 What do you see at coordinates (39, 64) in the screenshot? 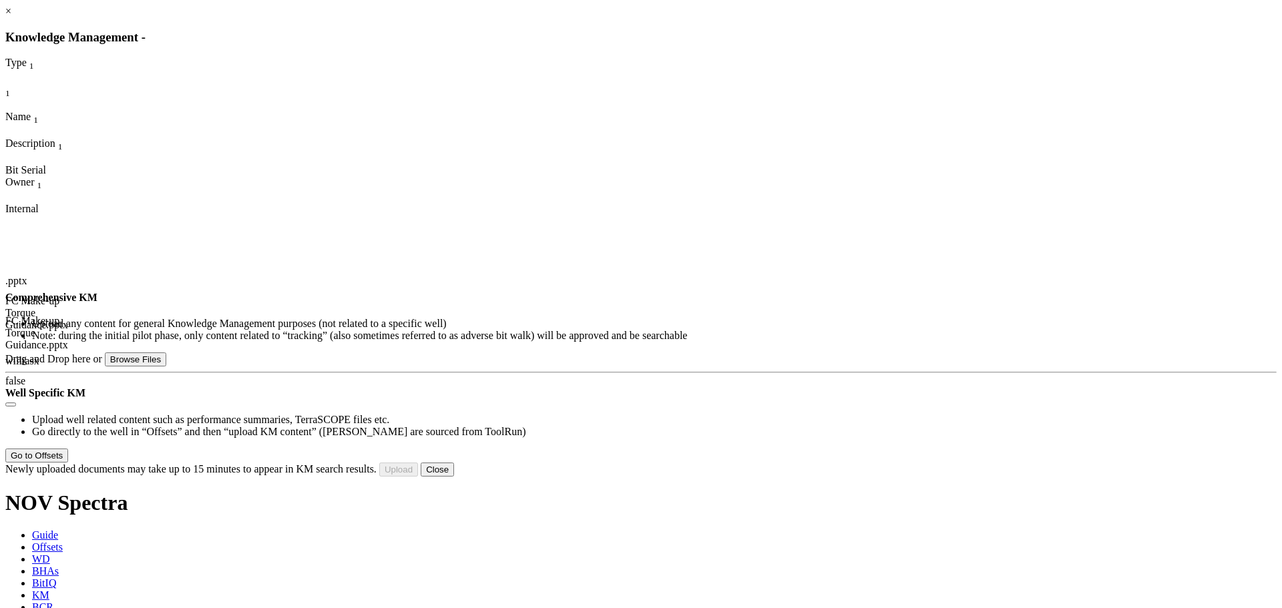
I see `div: Type Sort None` at bounding box center [39, 64].